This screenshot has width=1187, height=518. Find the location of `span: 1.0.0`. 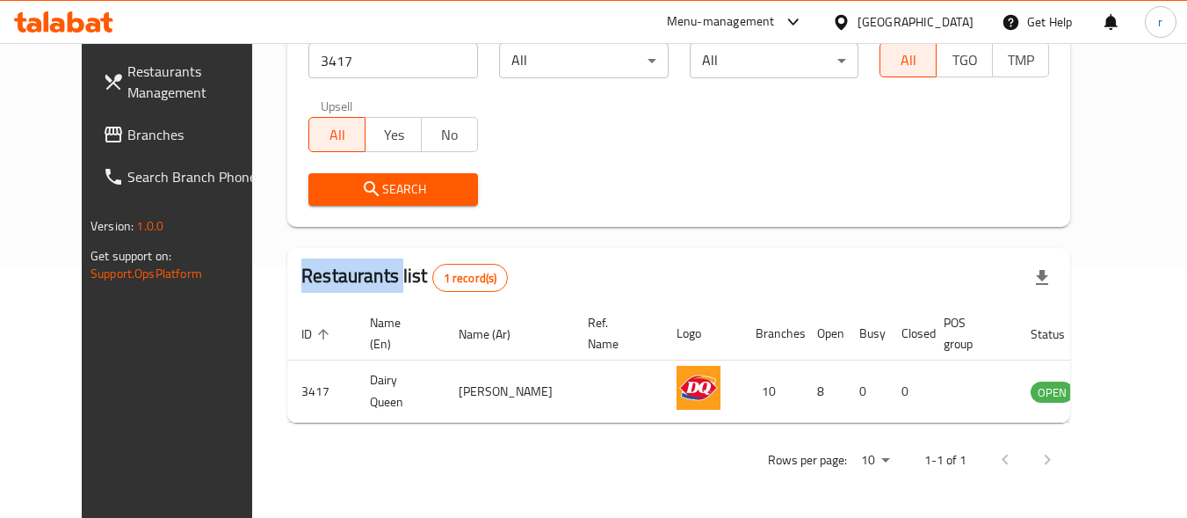

span: 1.0.0 is located at coordinates (149, 226).